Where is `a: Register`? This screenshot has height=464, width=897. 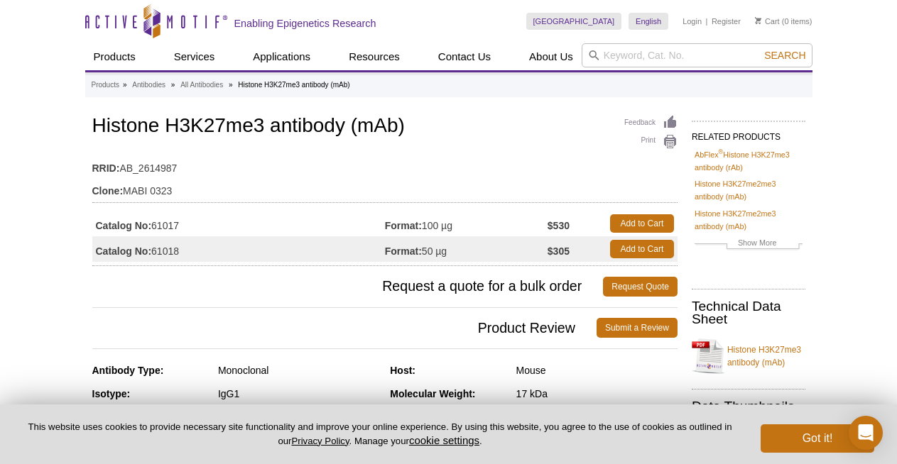 a: Register is located at coordinates (726, 21).